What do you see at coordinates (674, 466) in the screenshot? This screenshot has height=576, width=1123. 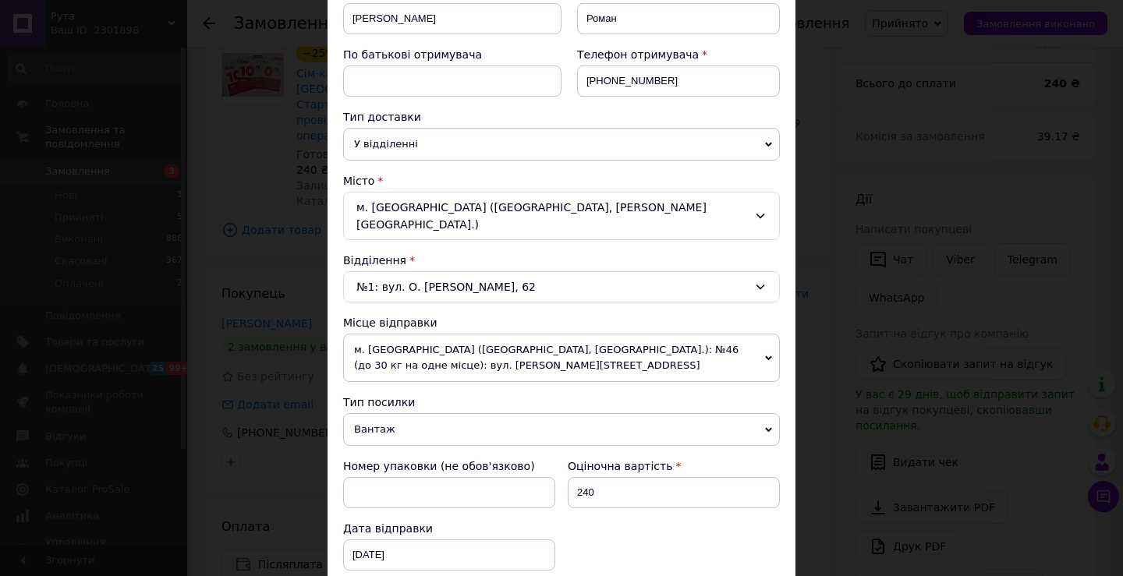 I see `div: Оціночна вартість` at bounding box center [674, 466].